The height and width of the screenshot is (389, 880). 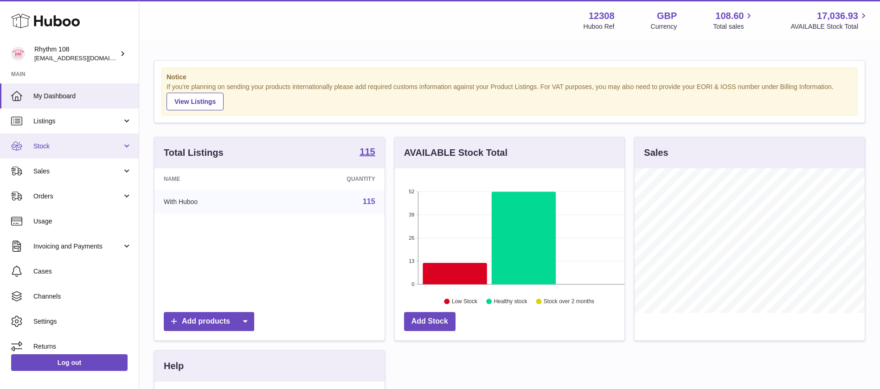 I want to click on img: orders@rhythm108.com, so click(x=18, y=54).